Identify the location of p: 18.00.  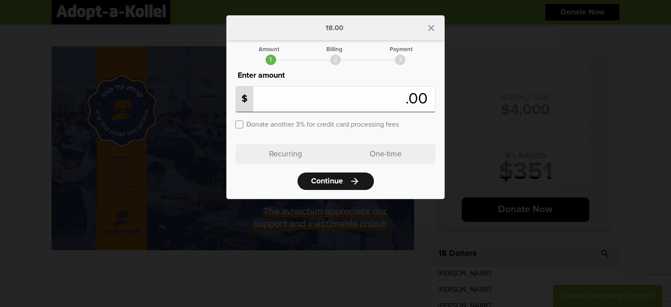
(334, 28).